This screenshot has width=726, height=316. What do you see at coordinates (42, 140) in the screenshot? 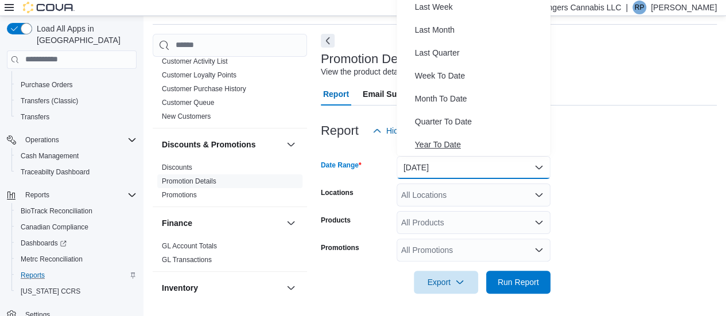
I see `span: Operations` at bounding box center [42, 140].